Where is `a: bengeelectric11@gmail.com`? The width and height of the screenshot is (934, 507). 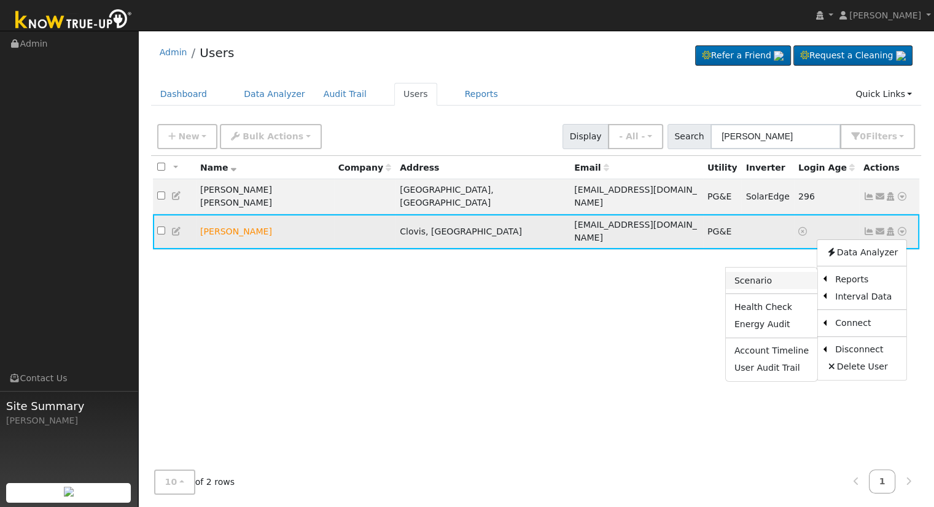
a: bengeelectric11@gmail.com is located at coordinates (880, 197).